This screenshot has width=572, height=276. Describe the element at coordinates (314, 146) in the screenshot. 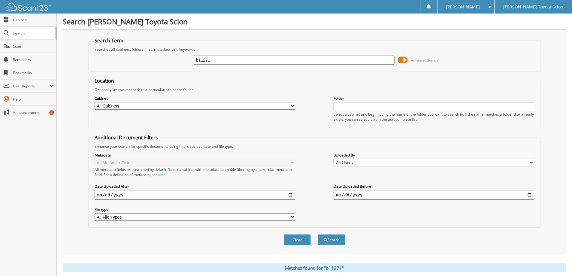

I see `div: Enhance your search for specific documents using filters such as date and file type.` at that location.